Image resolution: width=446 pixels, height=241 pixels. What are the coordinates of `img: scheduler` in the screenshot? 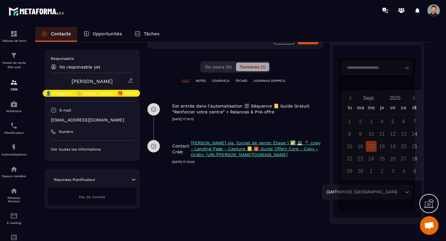 It's located at (14, 126).